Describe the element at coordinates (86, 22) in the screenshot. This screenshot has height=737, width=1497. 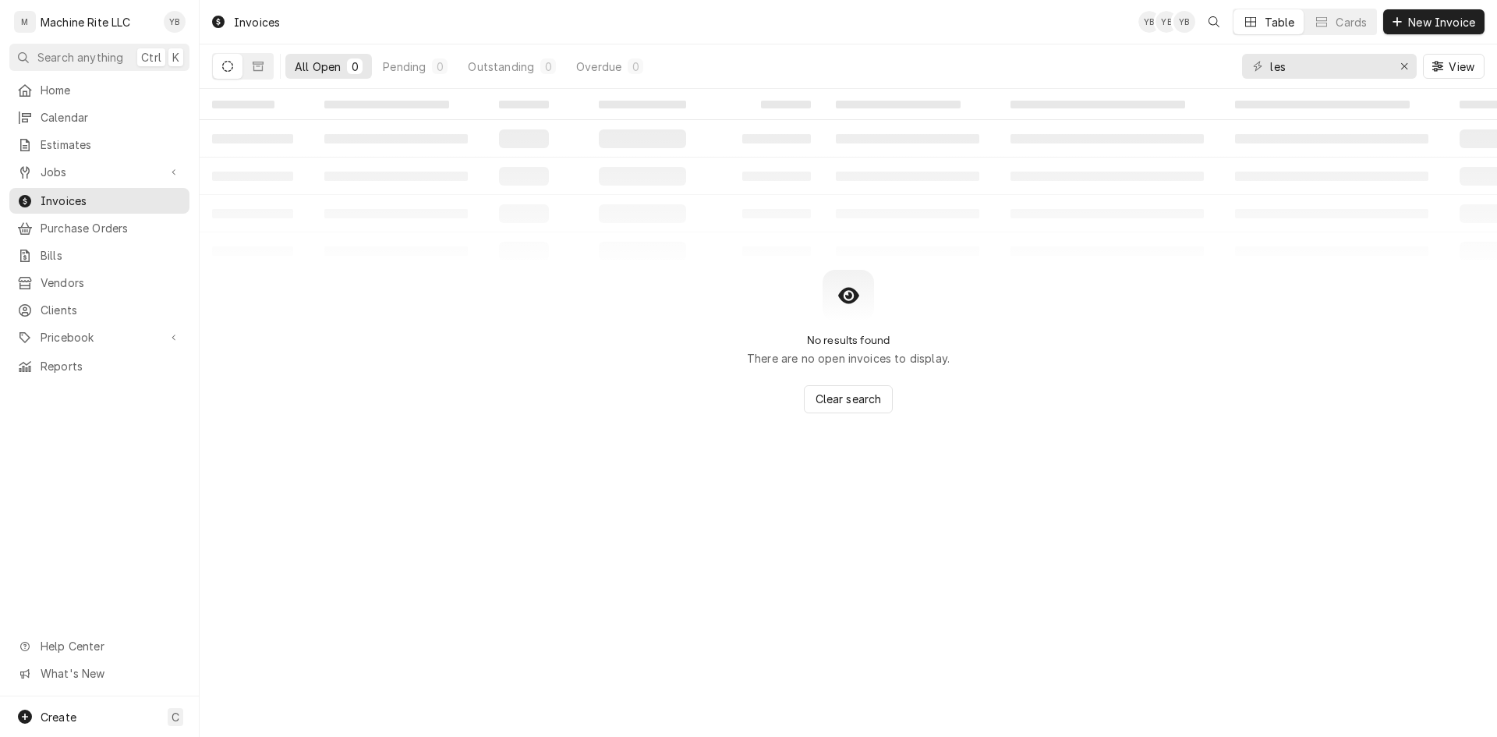
I see `div: Machine Rite LLC` at that location.